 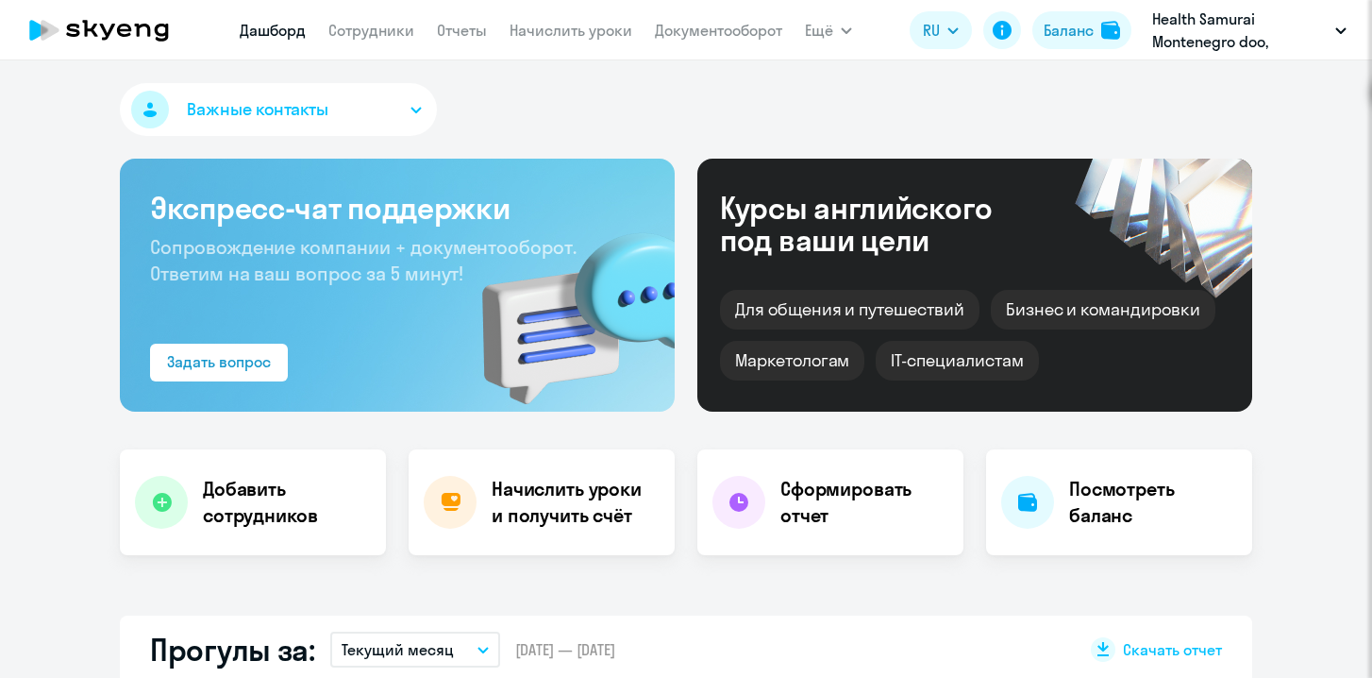 What do you see at coordinates (258, 109) in the screenshot?
I see `span: Важные контакты` at bounding box center [258, 109].